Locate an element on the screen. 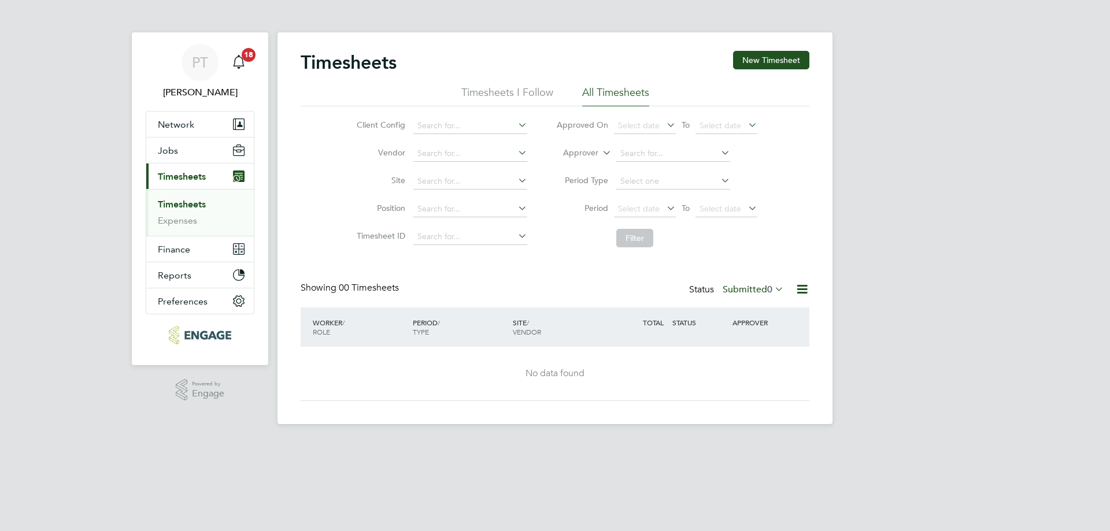  div: WORKER is located at coordinates (360, 327).